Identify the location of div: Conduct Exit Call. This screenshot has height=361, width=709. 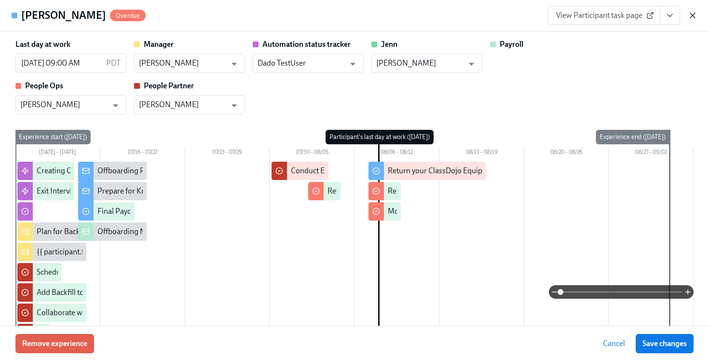
(318, 171).